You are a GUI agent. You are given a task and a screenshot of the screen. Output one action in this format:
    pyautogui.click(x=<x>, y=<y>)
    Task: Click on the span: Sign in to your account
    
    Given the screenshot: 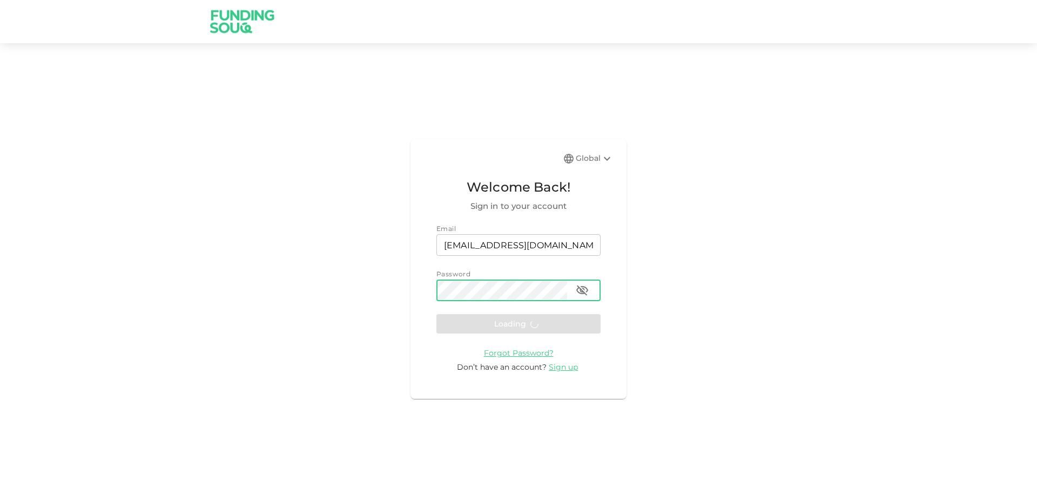 What is the action you would take?
    pyautogui.click(x=518, y=206)
    